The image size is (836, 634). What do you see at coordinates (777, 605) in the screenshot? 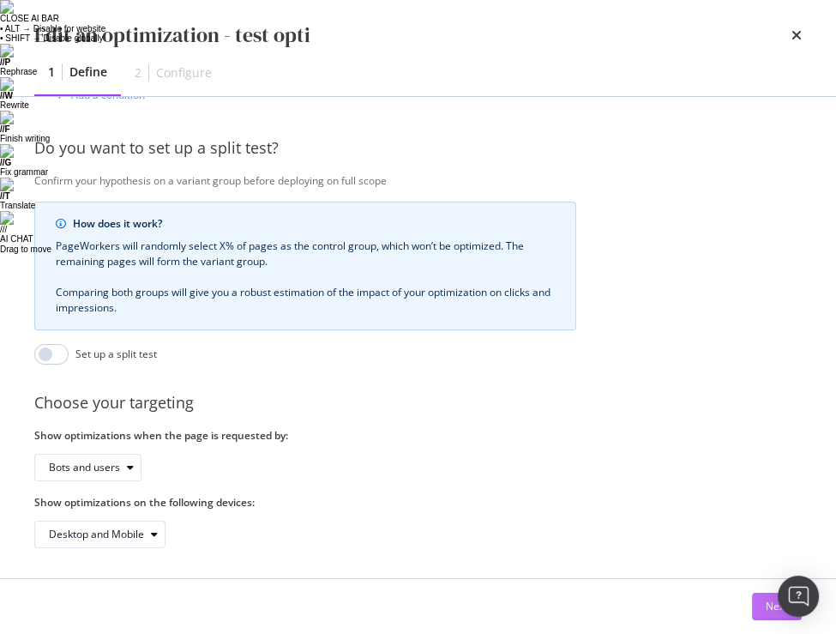
I see `div: Next` at bounding box center [777, 605].